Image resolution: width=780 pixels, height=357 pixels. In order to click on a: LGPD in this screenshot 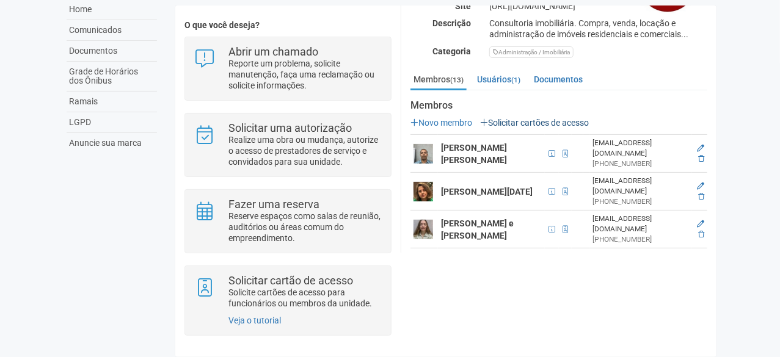, I will do `click(112, 123)`.